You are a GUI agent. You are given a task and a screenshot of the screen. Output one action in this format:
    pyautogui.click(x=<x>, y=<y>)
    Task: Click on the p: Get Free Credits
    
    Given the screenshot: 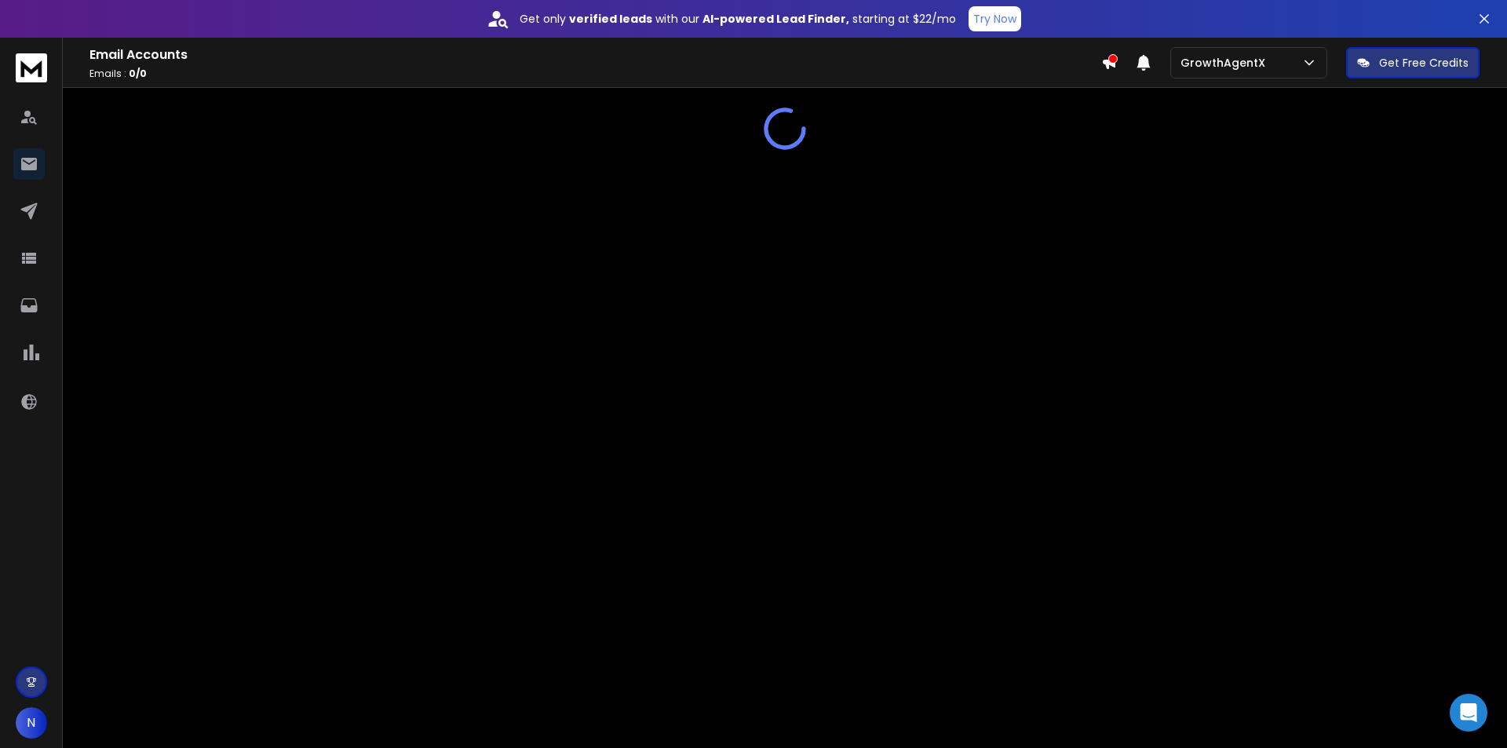 What is the action you would take?
    pyautogui.click(x=1424, y=63)
    